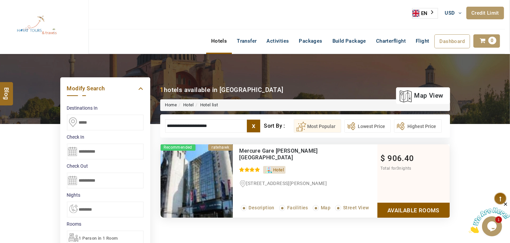  I want to click on div: Language, so click(425, 13).